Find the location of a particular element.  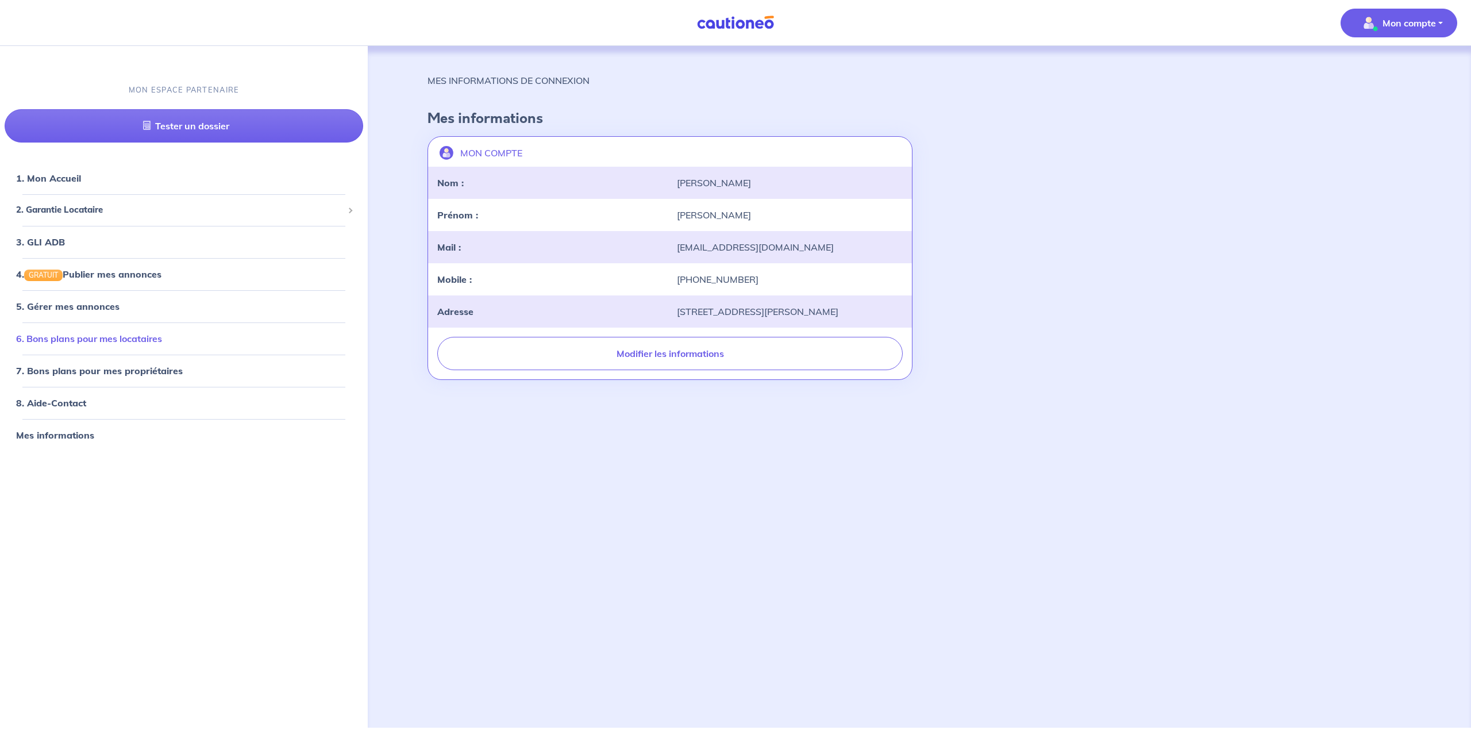

span: 2. Garantie Locataire is located at coordinates (179, 210).